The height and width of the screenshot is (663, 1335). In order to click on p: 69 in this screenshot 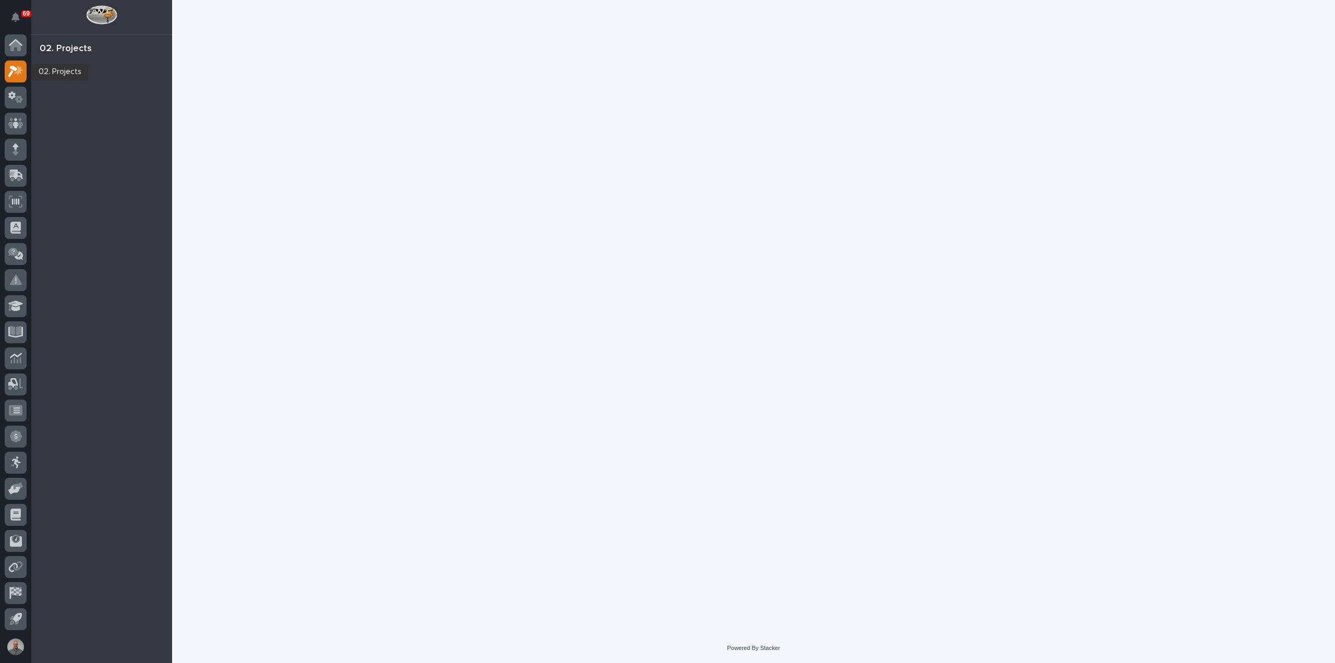, I will do `click(26, 14)`.